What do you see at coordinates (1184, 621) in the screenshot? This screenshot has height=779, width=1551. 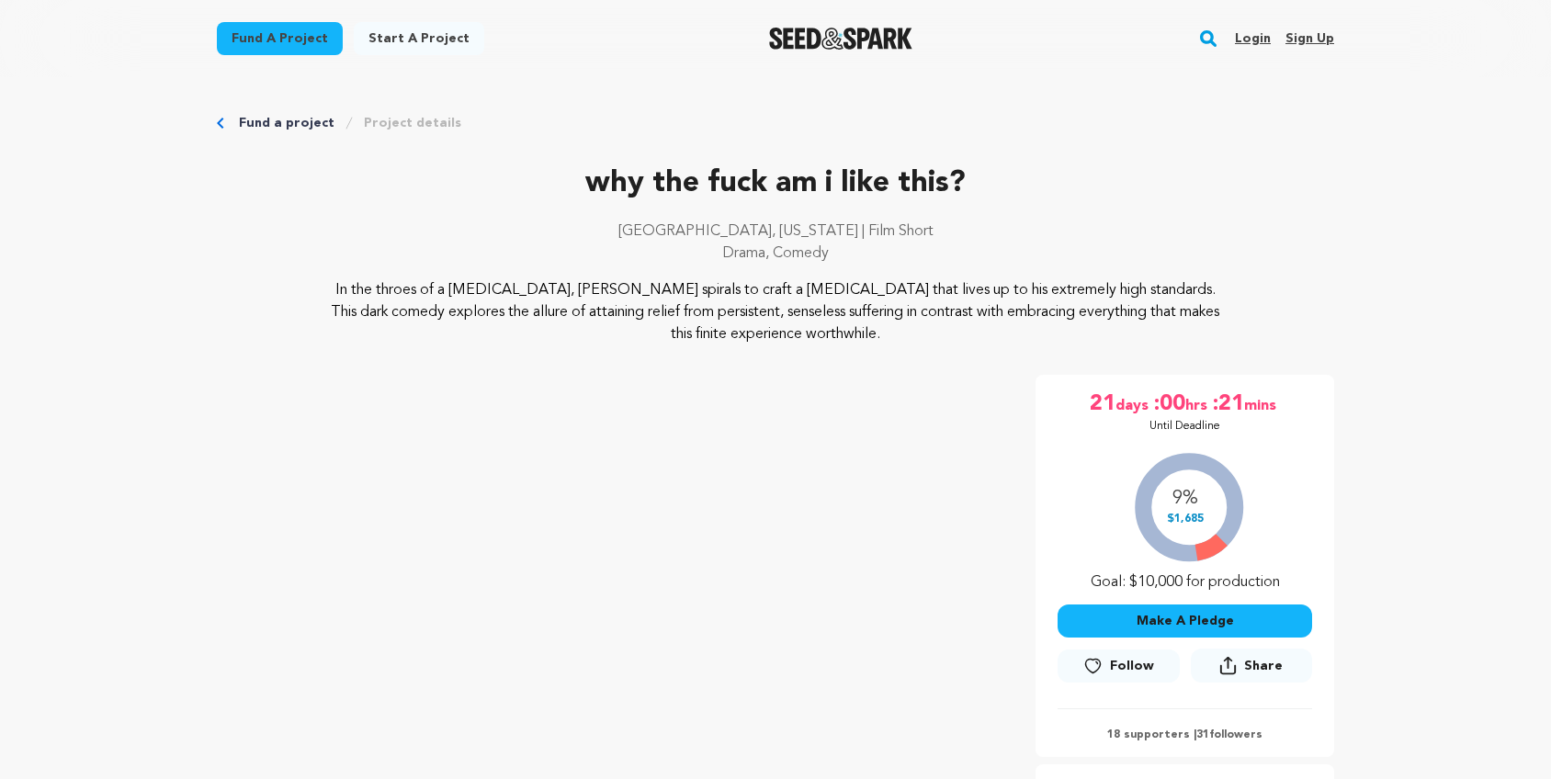 I see `button: Make A Pledge` at bounding box center [1184, 621].